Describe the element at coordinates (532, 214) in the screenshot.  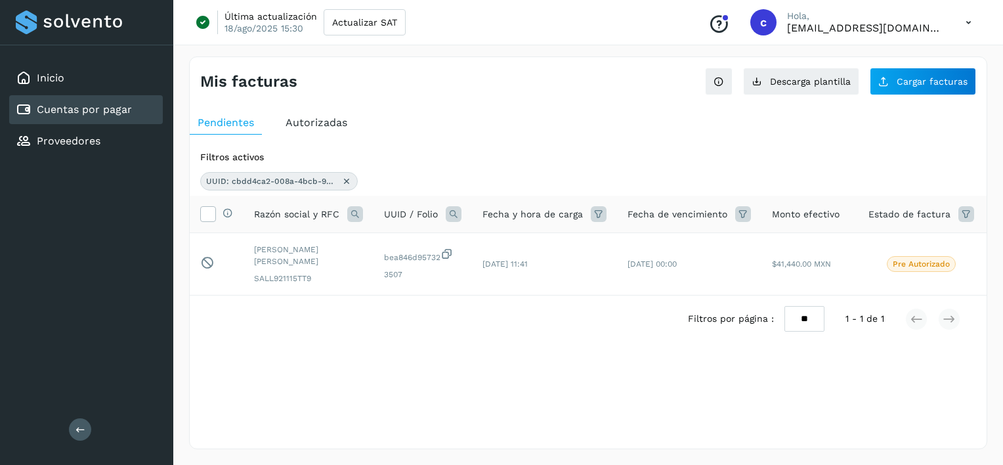
I see `span: Fecha y hora de carga` at that location.